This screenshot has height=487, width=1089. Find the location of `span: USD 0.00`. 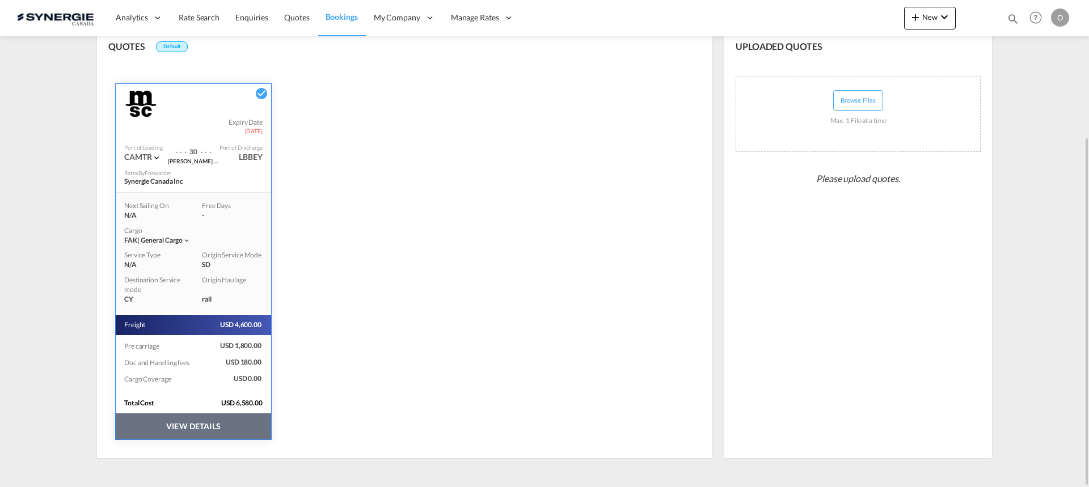

span: USD 0.00 is located at coordinates (235, 379).